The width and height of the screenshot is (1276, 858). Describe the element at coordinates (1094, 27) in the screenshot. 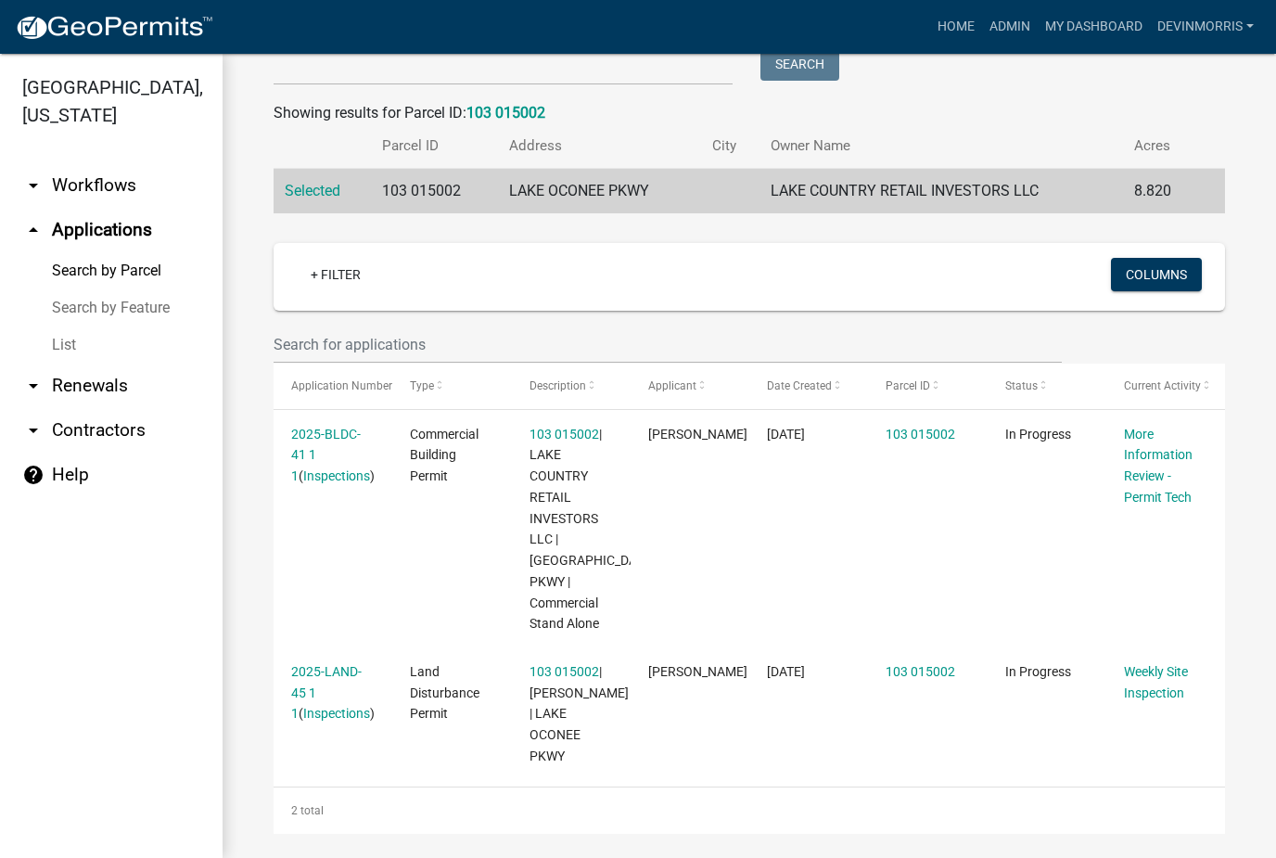

I see `a: My Dashboard` at that location.